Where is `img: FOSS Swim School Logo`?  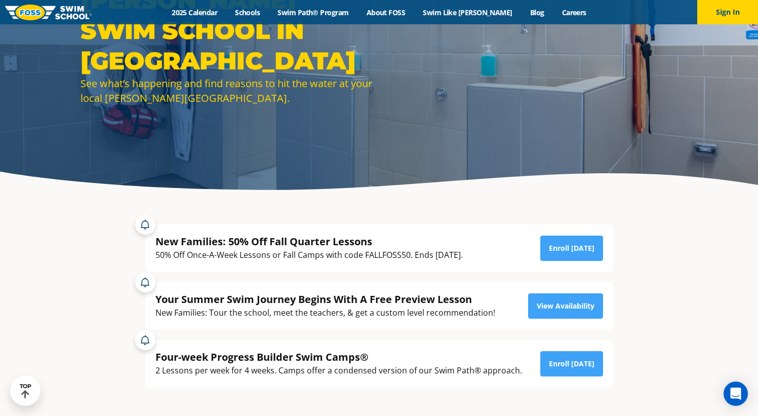 img: FOSS Swim School Logo is located at coordinates (48, 12).